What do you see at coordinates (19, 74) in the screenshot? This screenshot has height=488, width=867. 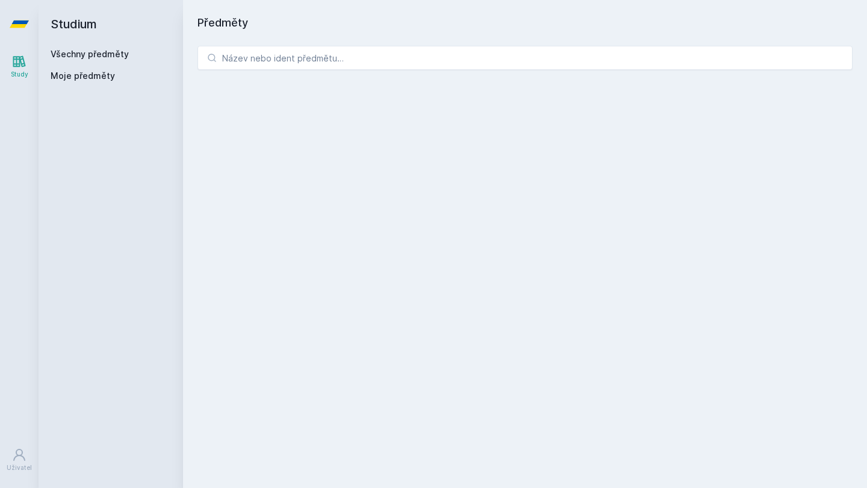 I see `div: Study` at bounding box center [19, 74].